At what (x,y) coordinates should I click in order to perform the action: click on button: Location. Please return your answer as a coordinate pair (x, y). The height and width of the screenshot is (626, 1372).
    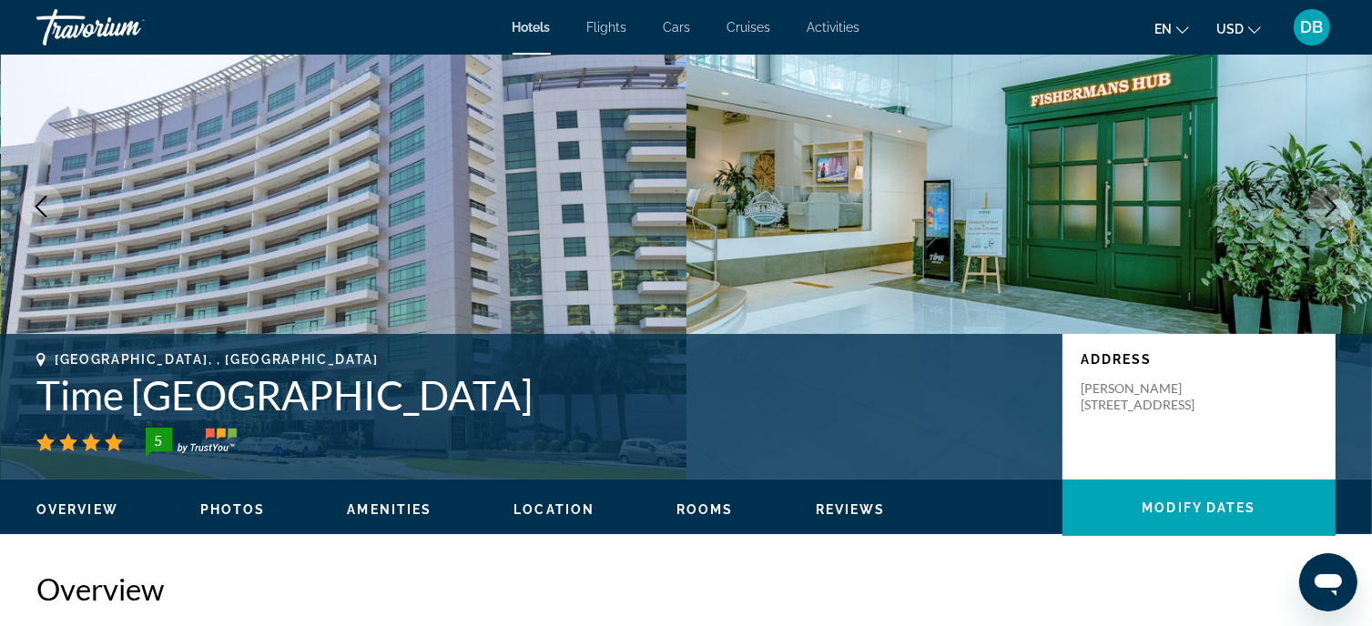
    Looking at the image, I should click on (554, 510).